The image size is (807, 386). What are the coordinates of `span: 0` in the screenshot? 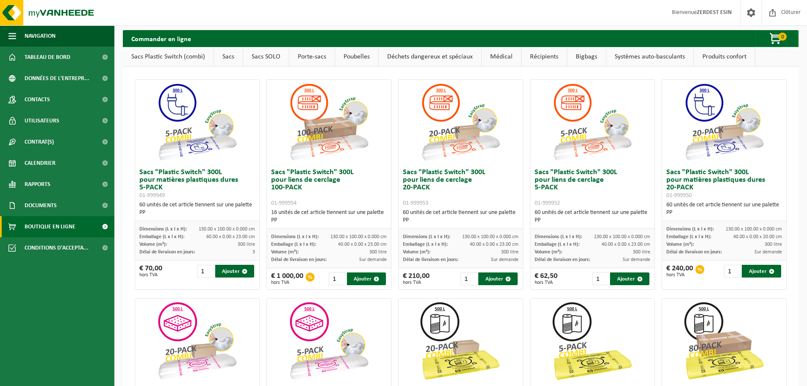 It's located at (783, 36).